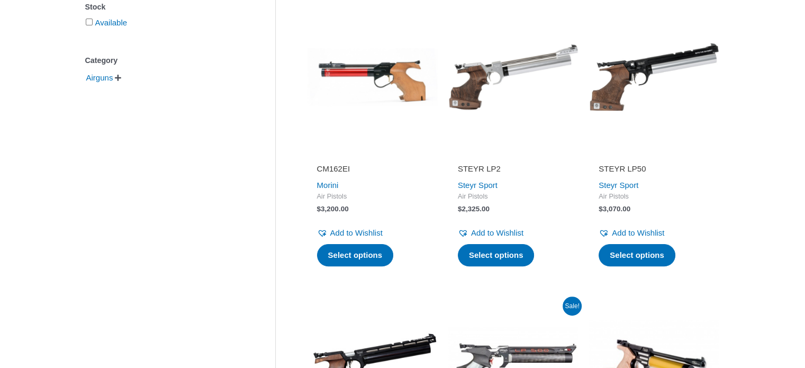 The height and width of the screenshot is (368, 805). I want to click on span: Airguns, so click(100, 78).